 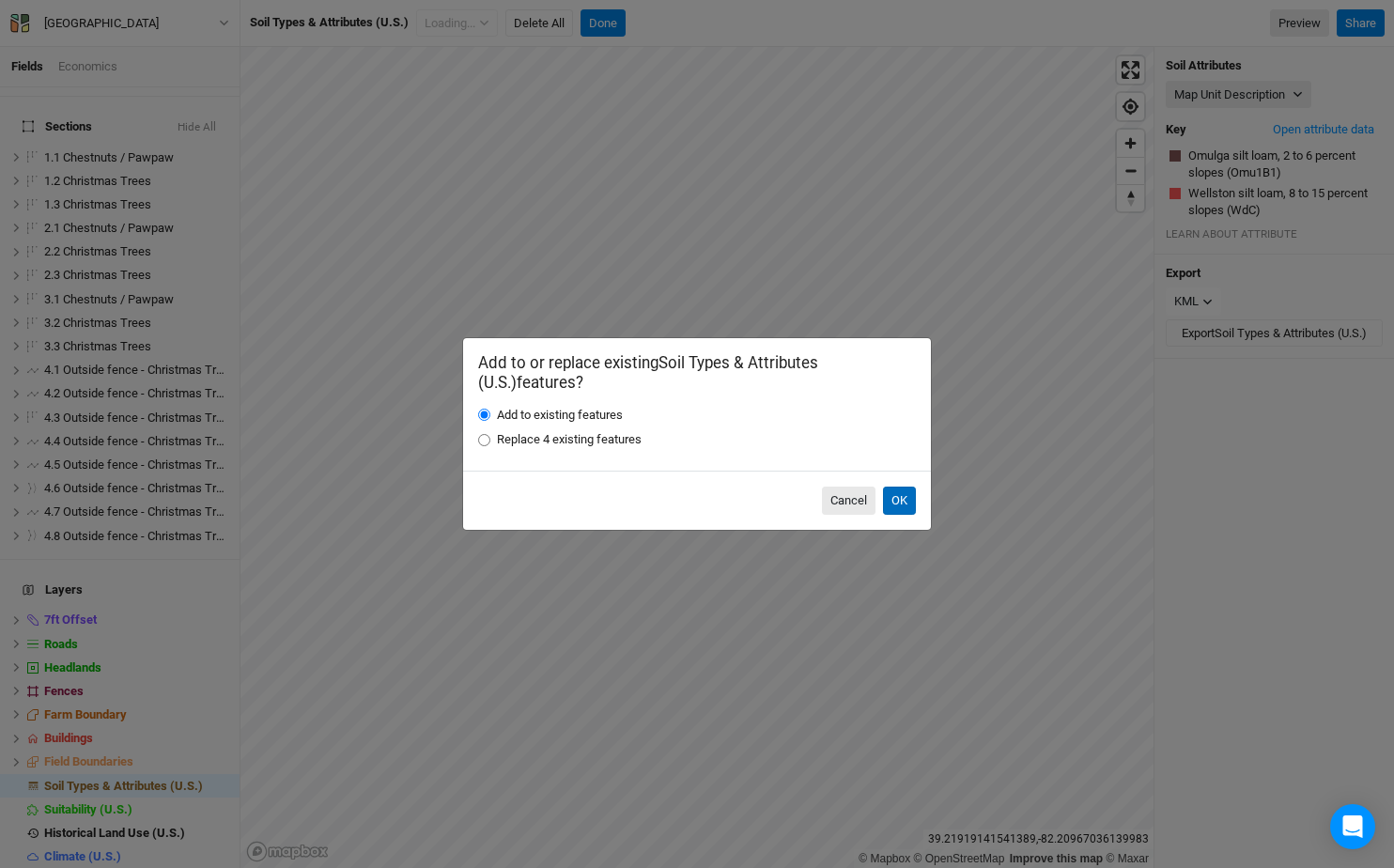 What do you see at coordinates (560, 416) in the screenshot?
I see `label: Add to existing features` at bounding box center [560, 416].